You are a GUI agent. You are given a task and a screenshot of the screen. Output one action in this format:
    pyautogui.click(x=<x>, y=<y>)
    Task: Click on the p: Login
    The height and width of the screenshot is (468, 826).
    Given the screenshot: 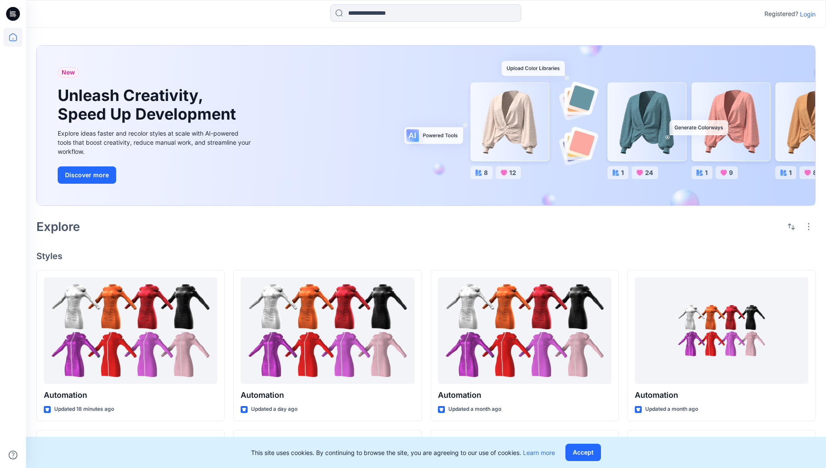 What is the action you would take?
    pyautogui.click(x=808, y=14)
    